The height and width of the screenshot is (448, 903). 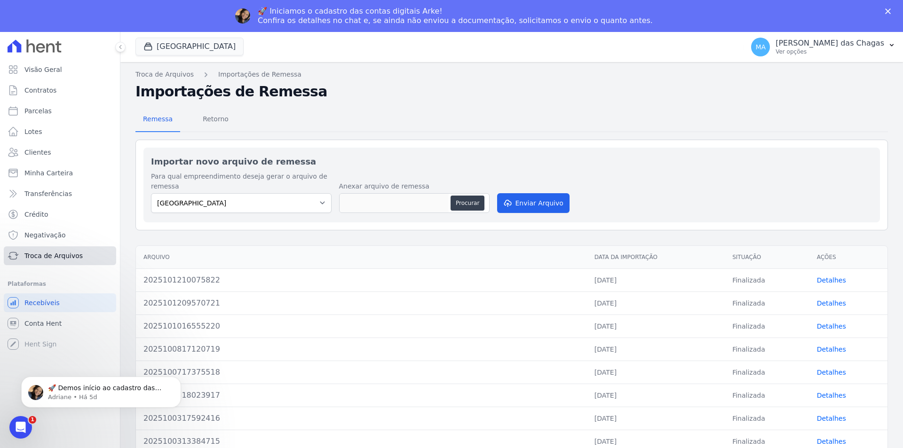 What do you see at coordinates (512, 74) in the screenshot?
I see `nav: Breadcrumb` at bounding box center [512, 74].